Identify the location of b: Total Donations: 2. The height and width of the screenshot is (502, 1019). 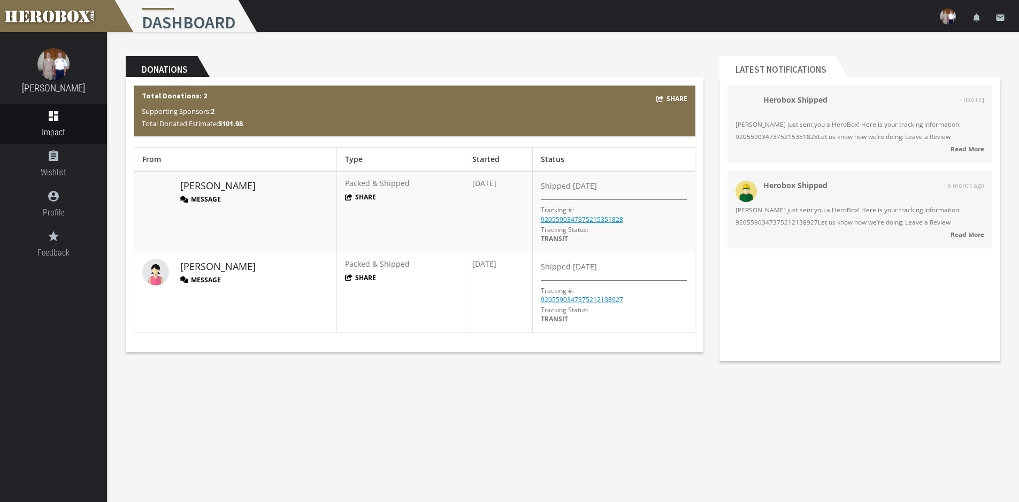
(174, 96).